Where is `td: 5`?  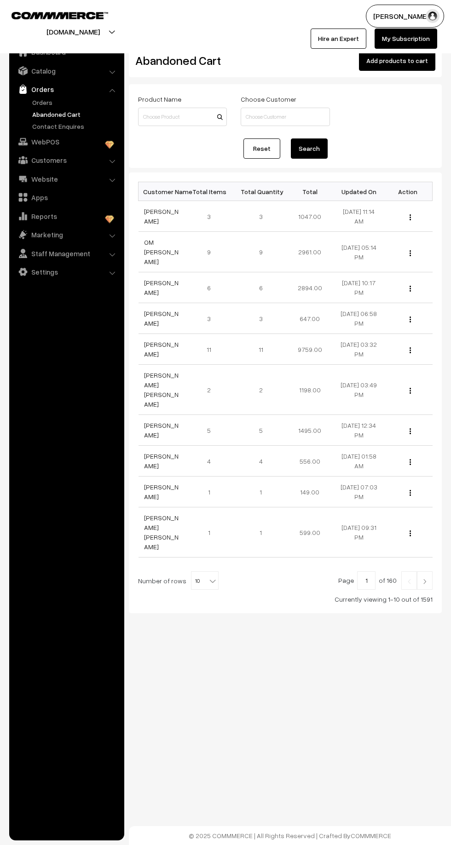
td: 5 is located at coordinates (261, 430).